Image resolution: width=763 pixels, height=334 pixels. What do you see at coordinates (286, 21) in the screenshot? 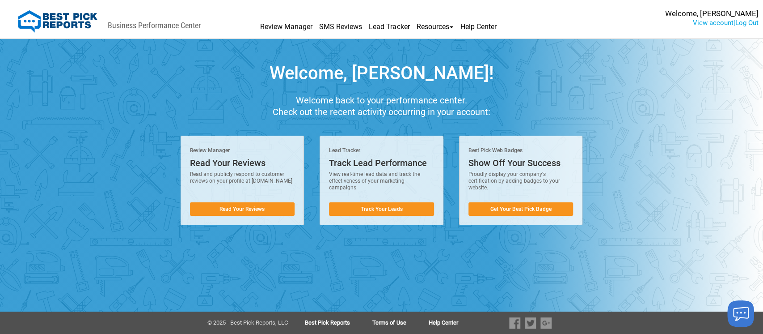
I see `a: Review Manager` at bounding box center [286, 21].